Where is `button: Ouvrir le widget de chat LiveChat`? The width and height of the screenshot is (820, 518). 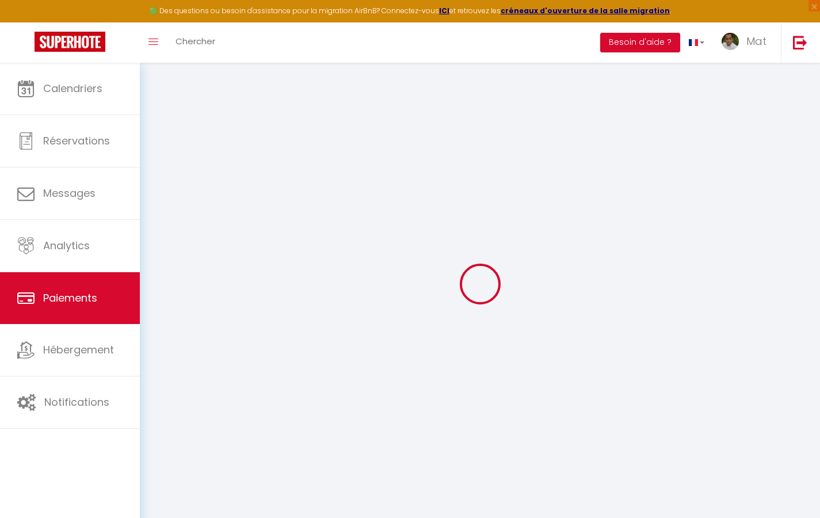 button: Ouvrir le widget de chat LiveChat is located at coordinates (26, 22).